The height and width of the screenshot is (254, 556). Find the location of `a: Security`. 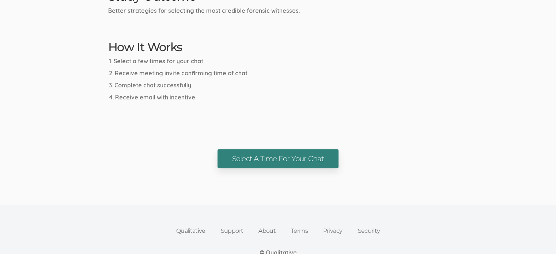

a: Security is located at coordinates (368, 231).